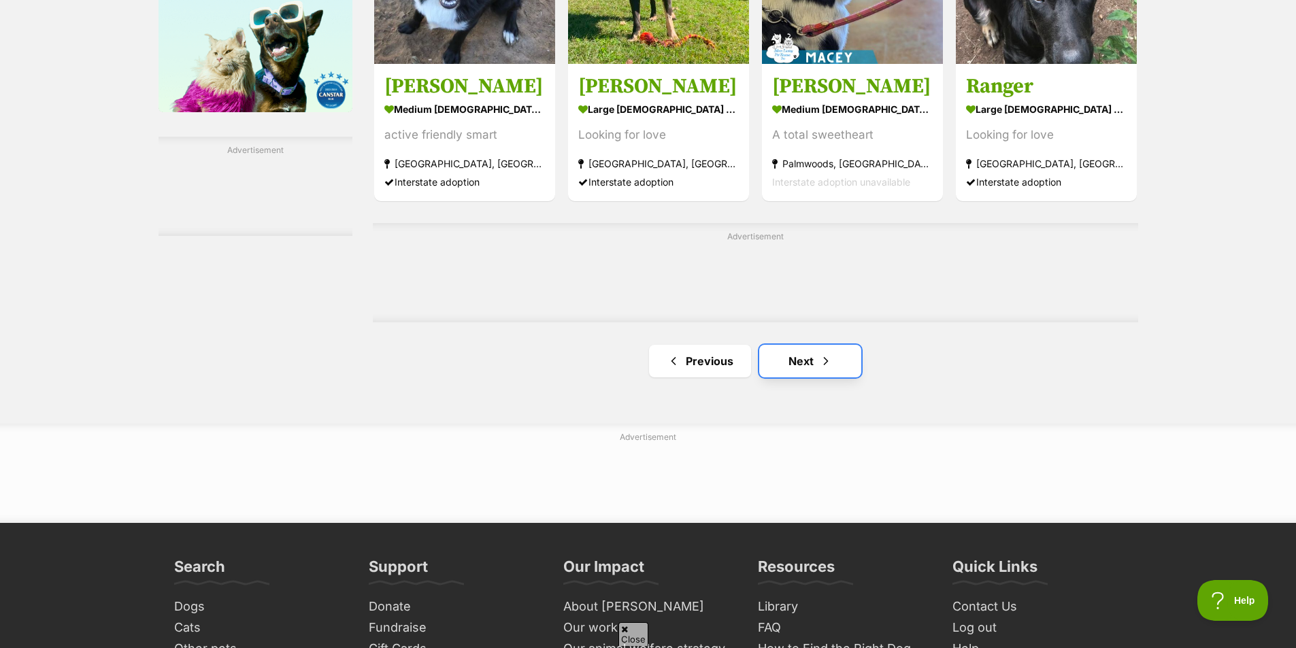 The width and height of the screenshot is (1296, 648). I want to click on span: Close, so click(633, 634).